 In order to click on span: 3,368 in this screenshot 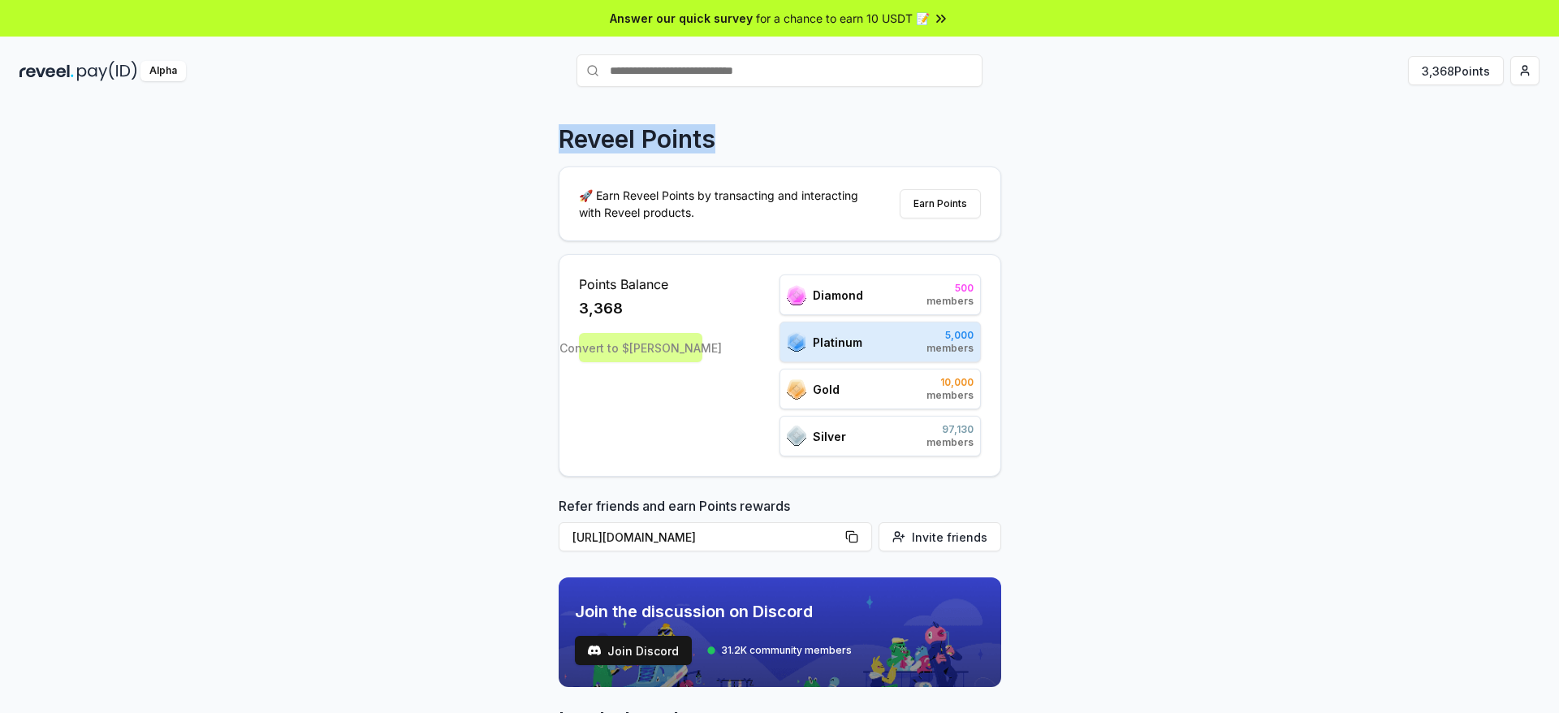, I will do `click(601, 309)`.